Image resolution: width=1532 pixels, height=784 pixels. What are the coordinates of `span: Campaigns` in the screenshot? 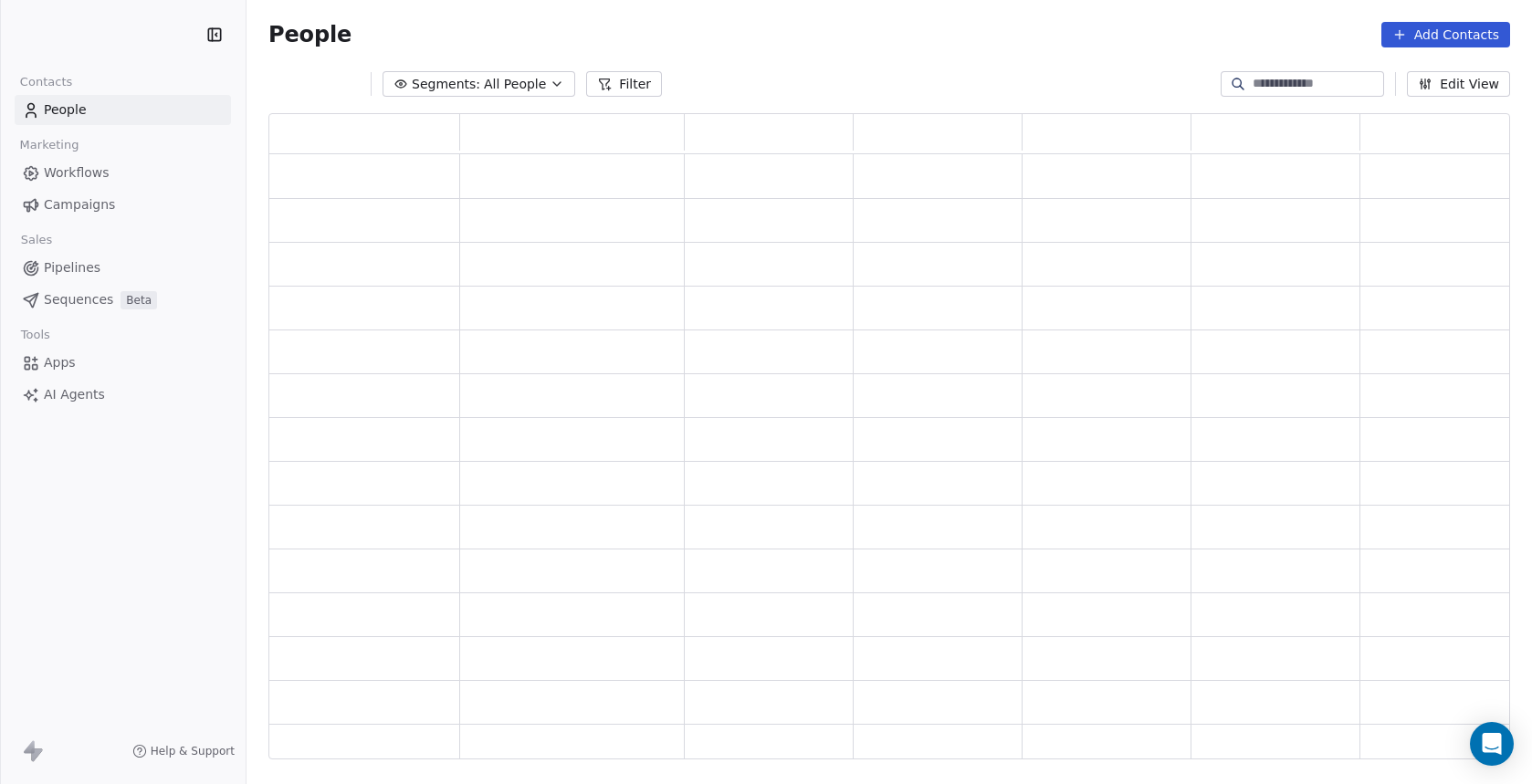 It's located at (80, 205).